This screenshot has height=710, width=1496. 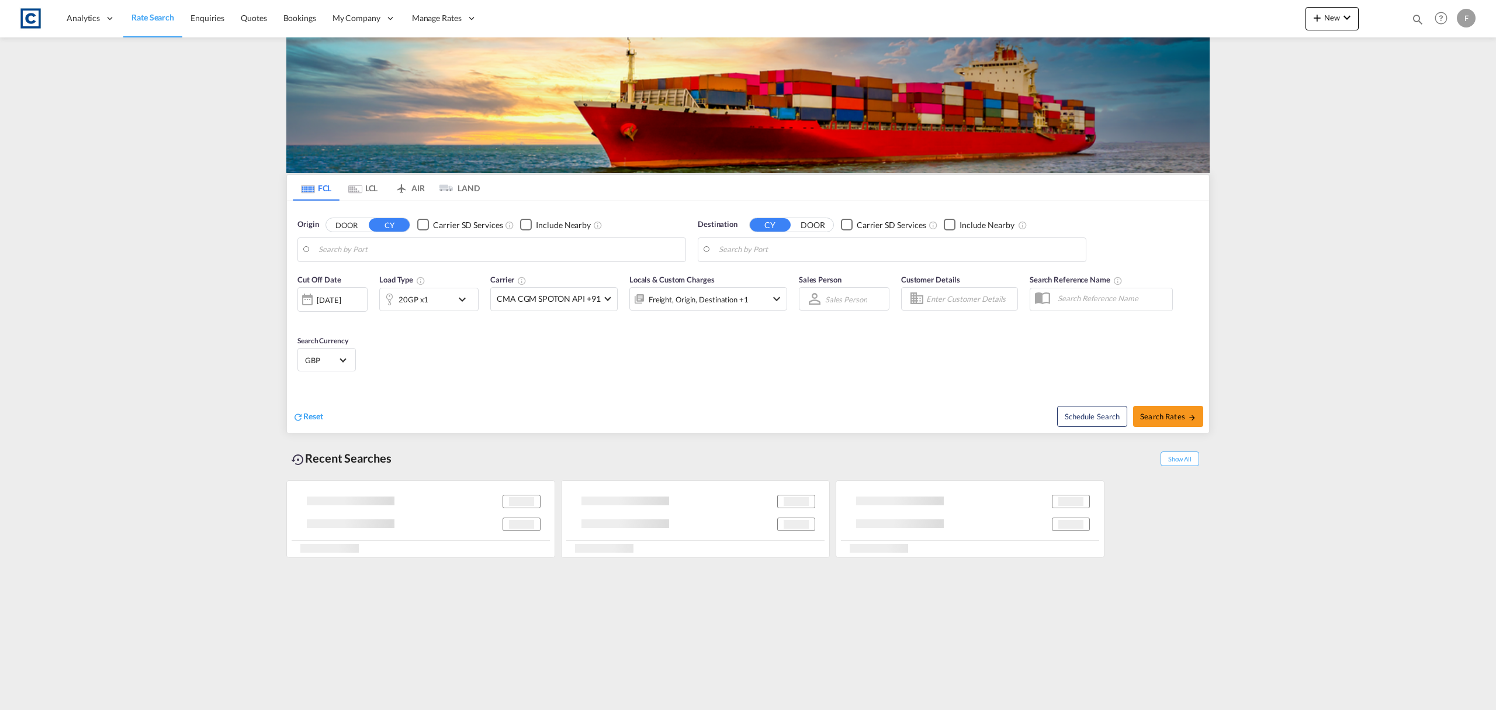 I want to click on span: GBP, so click(x=321, y=360).